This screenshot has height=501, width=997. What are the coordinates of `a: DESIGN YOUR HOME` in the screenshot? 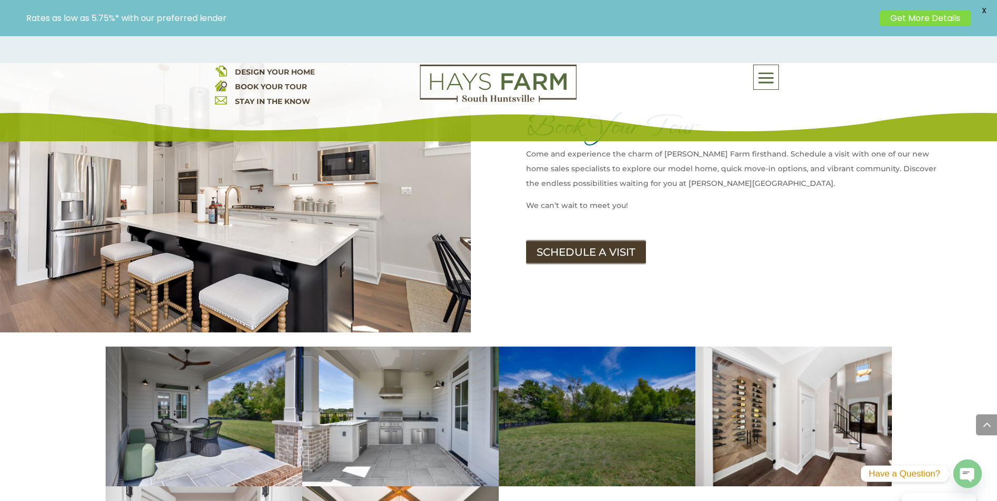 It's located at (275, 72).